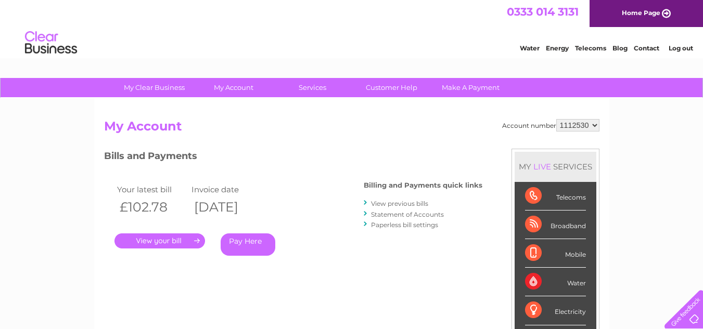 The width and height of the screenshot is (703, 329). What do you see at coordinates (557, 48) in the screenshot?
I see `a: Energy` at bounding box center [557, 48].